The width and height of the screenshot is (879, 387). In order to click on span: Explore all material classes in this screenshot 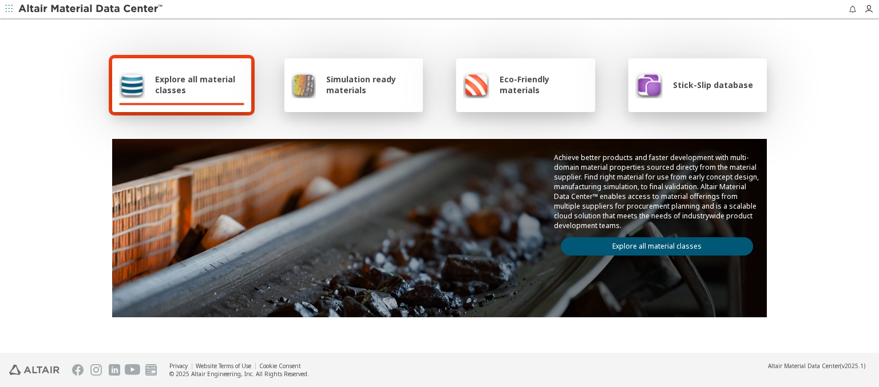, I will do `click(200, 85)`.